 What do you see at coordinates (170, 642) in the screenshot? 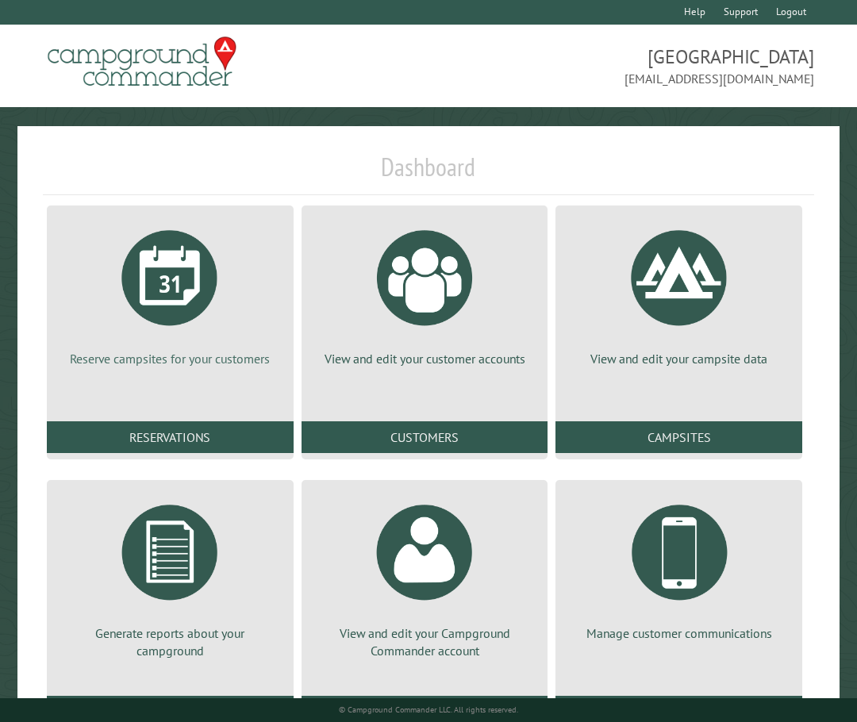
I see `p: Generate reports about your campground` at bounding box center [170, 642].